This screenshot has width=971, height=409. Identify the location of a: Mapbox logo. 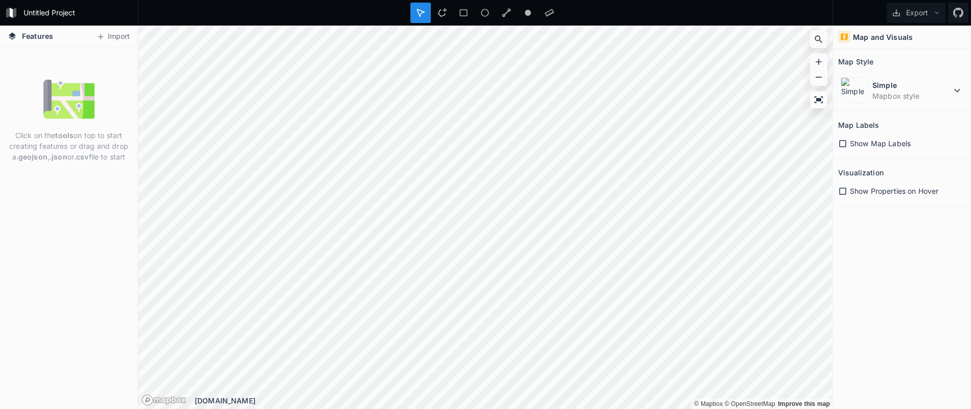
(164, 400).